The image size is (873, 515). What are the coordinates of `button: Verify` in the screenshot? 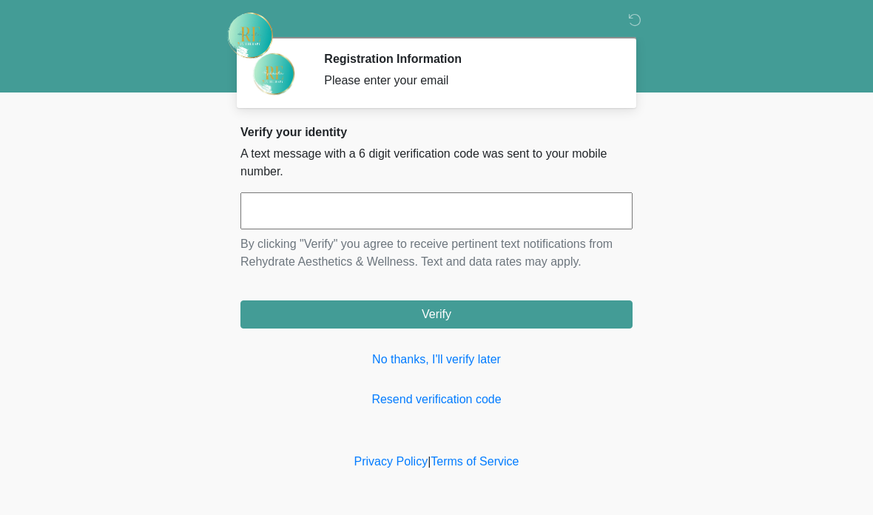 It's located at (436, 314).